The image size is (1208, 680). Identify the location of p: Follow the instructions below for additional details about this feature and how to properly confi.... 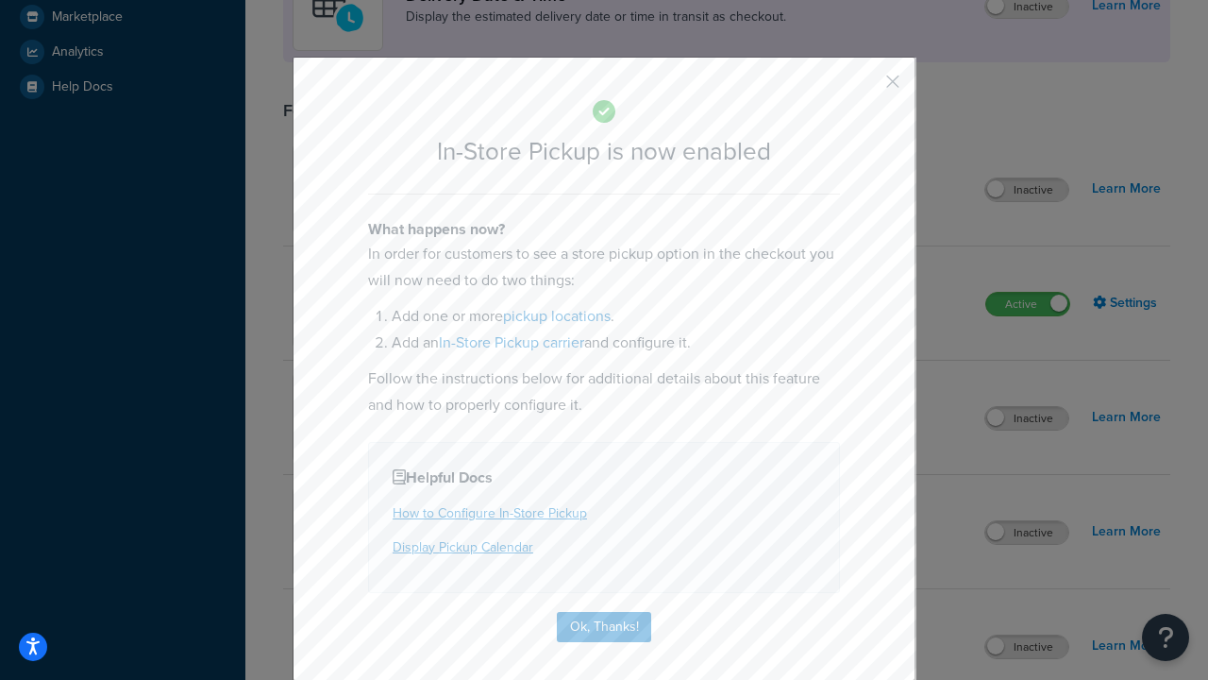
(604, 392).